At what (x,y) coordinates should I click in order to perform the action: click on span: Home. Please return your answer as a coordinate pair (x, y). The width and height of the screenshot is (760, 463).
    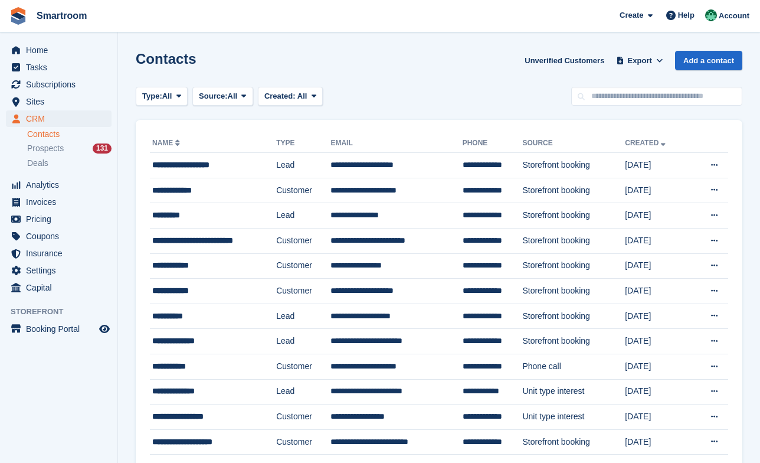
    Looking at the image, I should click on (61, 50).